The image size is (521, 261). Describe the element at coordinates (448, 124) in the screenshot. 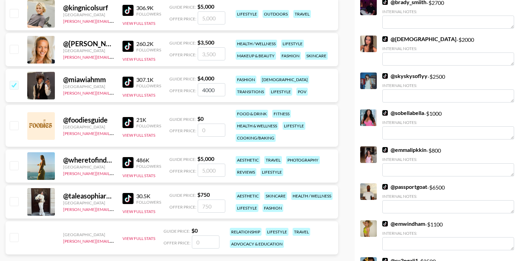

I see `div: - $ 1000` at that location.